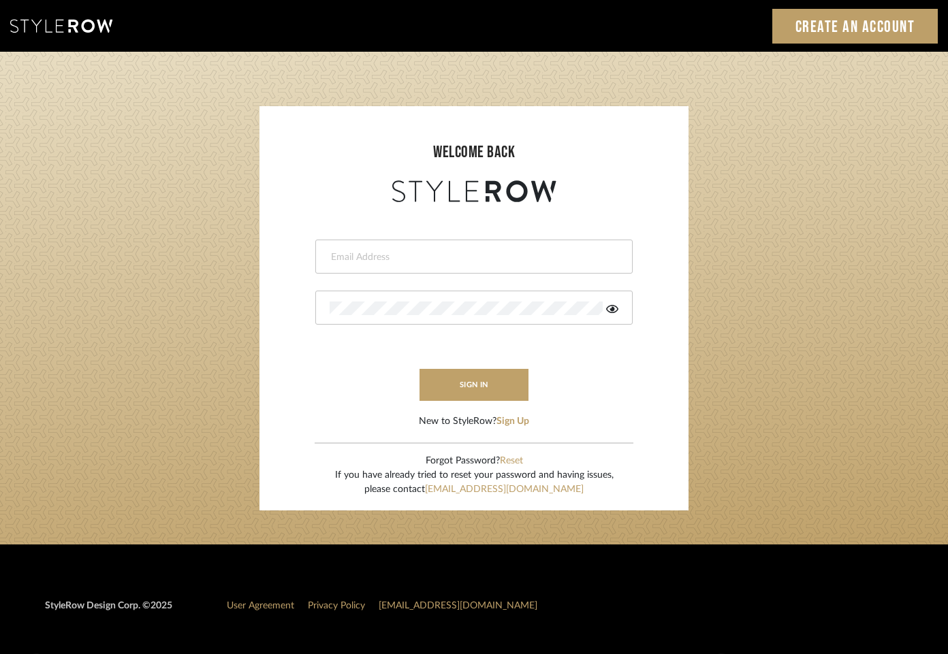  Describe the element at coordinates (472, 257) in the screenshot. I see `input: Email Address` at that location.